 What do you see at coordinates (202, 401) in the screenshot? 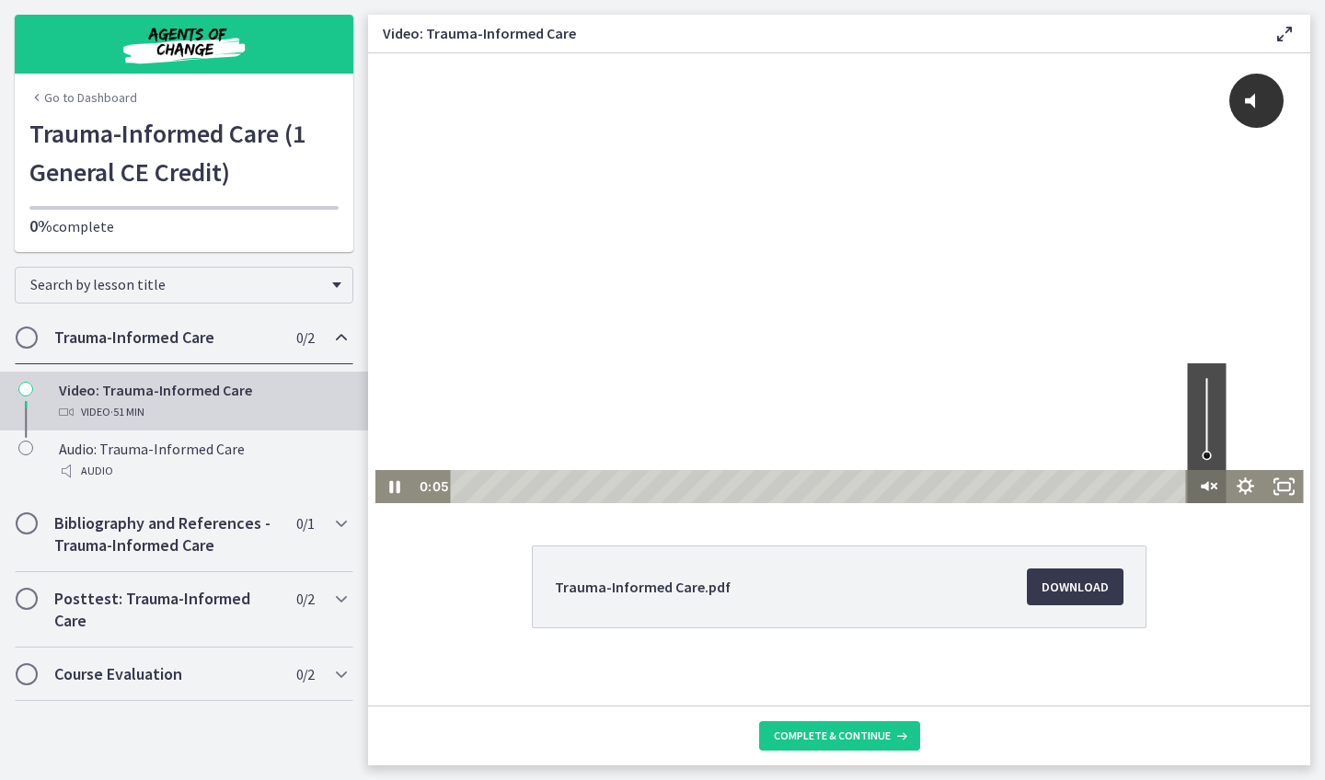
I see `div: Video: Trauma-Informed Care` at bounding box center [202, 401].